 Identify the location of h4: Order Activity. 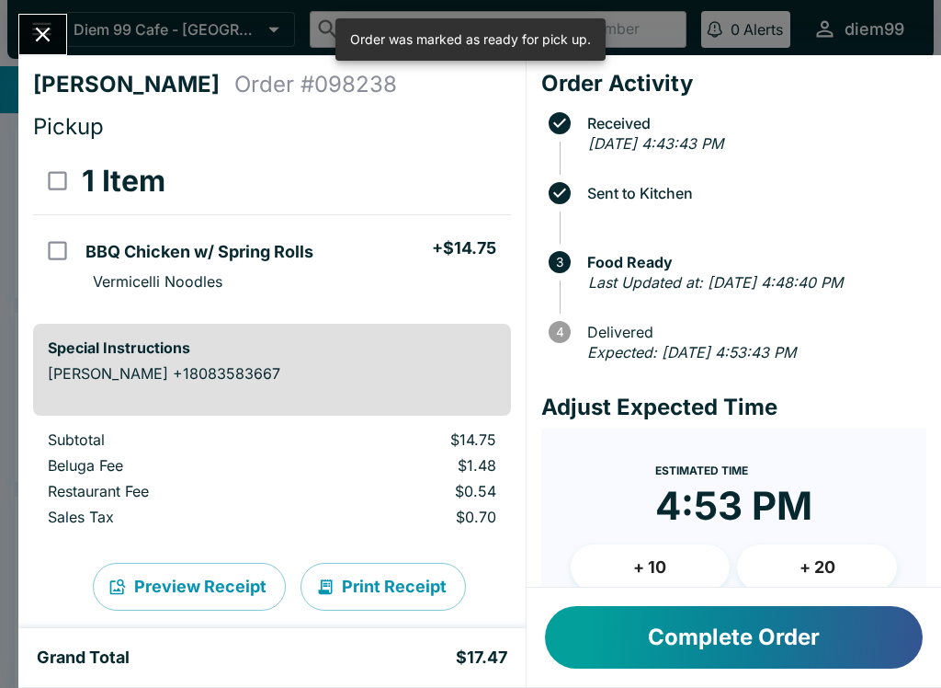
(734, 84).